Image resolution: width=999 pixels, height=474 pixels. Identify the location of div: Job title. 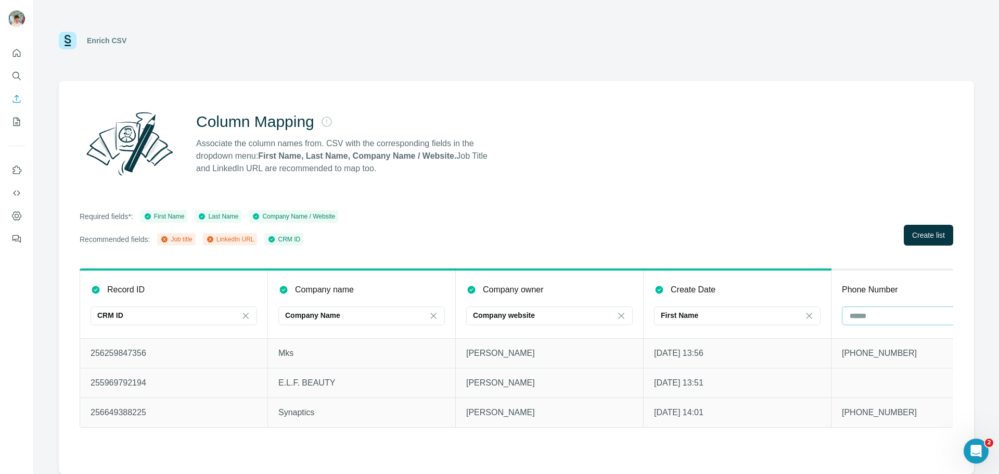
(176, 239).